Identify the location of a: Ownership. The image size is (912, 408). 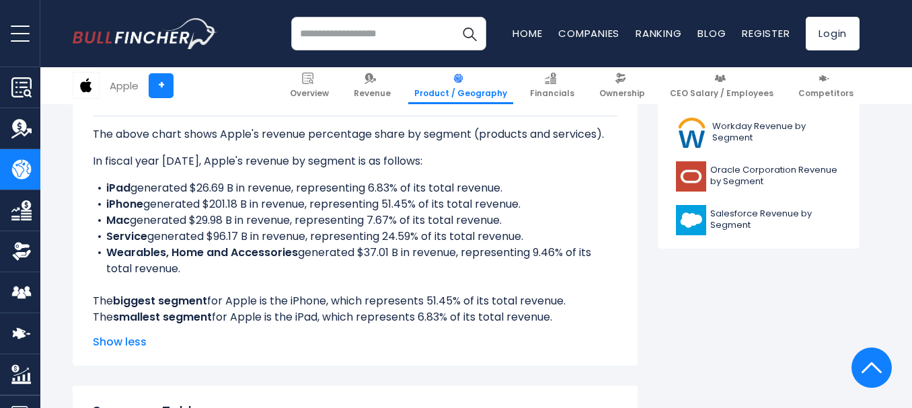
(622, 85).